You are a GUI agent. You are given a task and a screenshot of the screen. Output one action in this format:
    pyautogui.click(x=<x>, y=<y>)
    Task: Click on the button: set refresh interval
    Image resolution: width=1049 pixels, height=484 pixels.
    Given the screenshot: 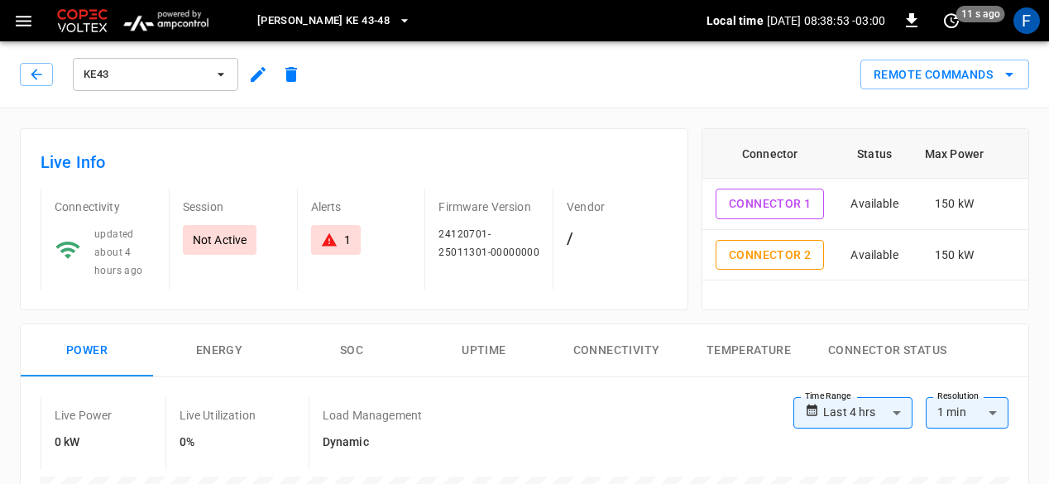 What is the action you would take?
    pyautogui.click(x=951, y=21)
    